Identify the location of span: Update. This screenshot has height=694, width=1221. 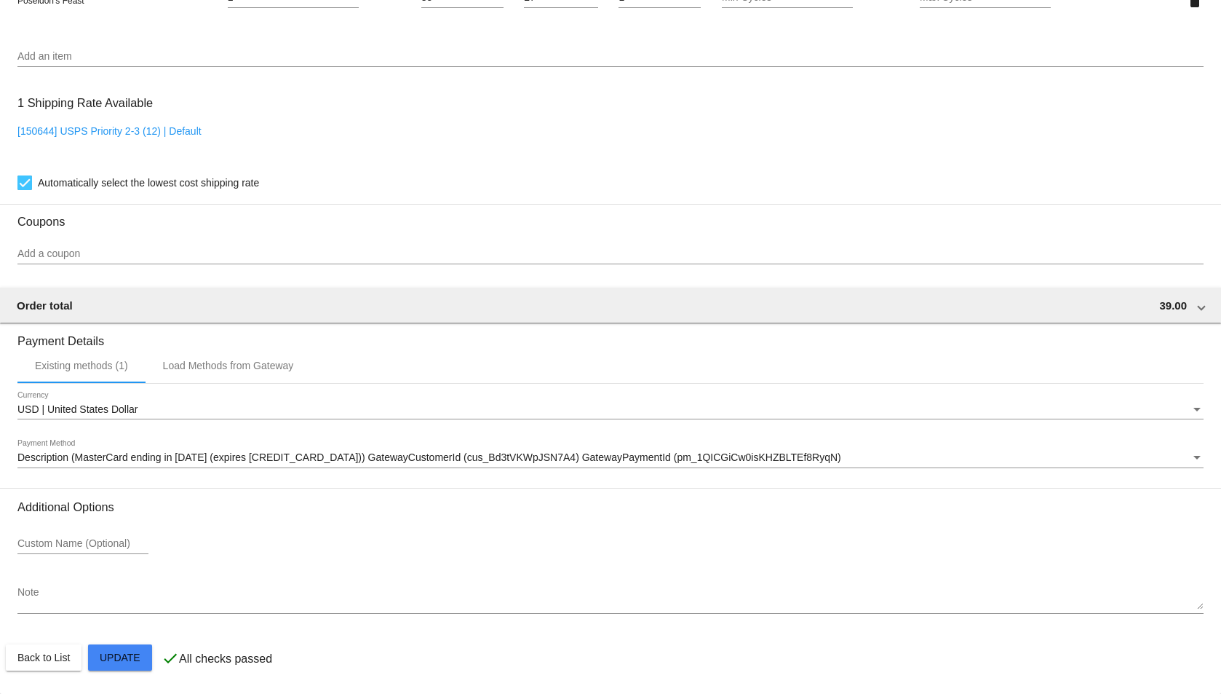
(120, 657).